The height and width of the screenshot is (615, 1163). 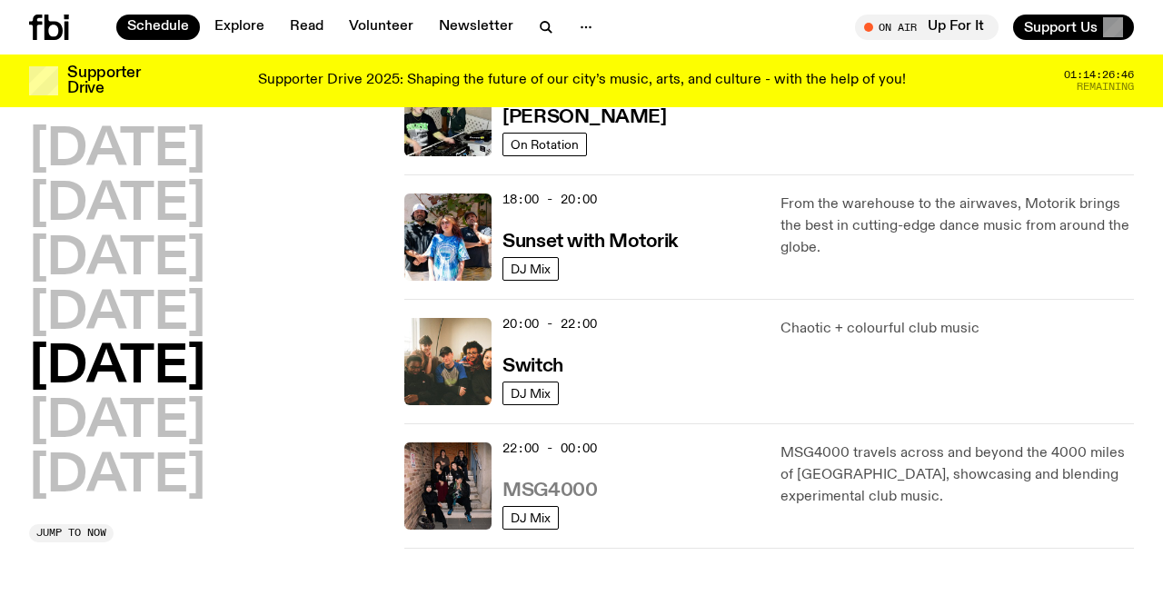 I want to click on p: Supporter Drive 2025: Shaping the future of our city’s music, arts, and culture - with the help o..., so click(x=582, y=81).